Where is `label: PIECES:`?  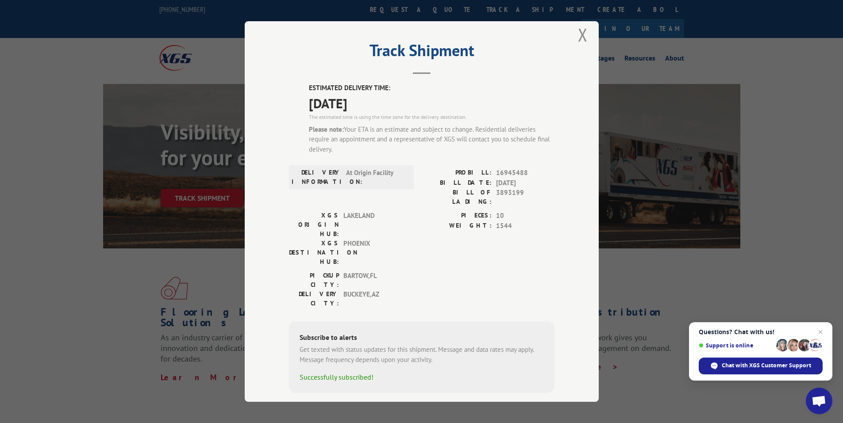 label: PIECES: is located at coordinates (456, 216).